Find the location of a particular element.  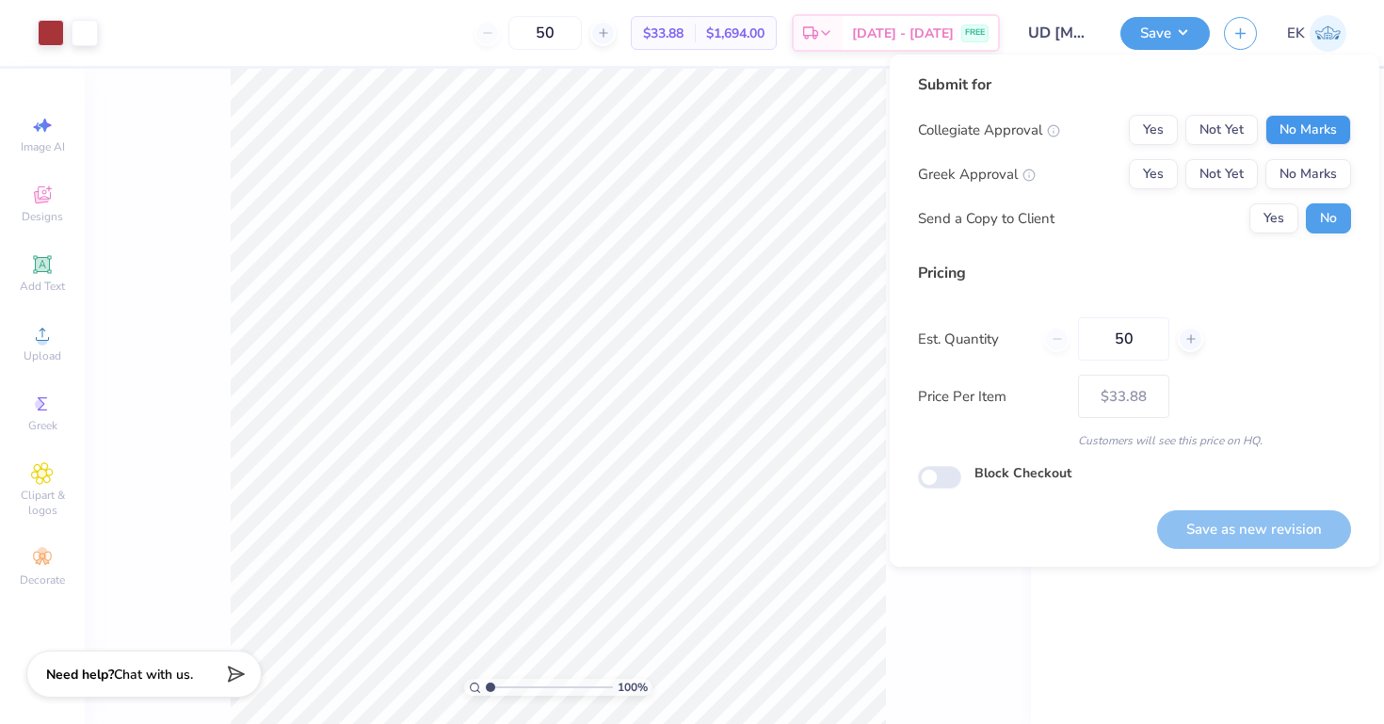

span: EK is located at coordinates (1295, 33).